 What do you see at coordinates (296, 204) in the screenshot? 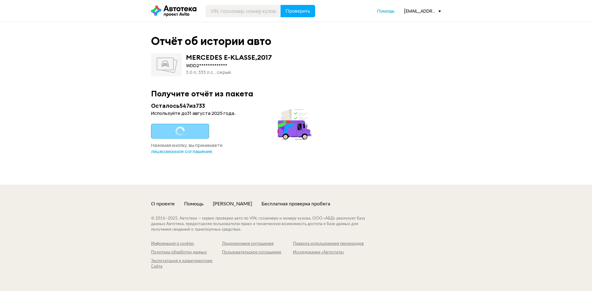
I see `a: Бесплатная проверка пробега` at bounding box center [296, 204].